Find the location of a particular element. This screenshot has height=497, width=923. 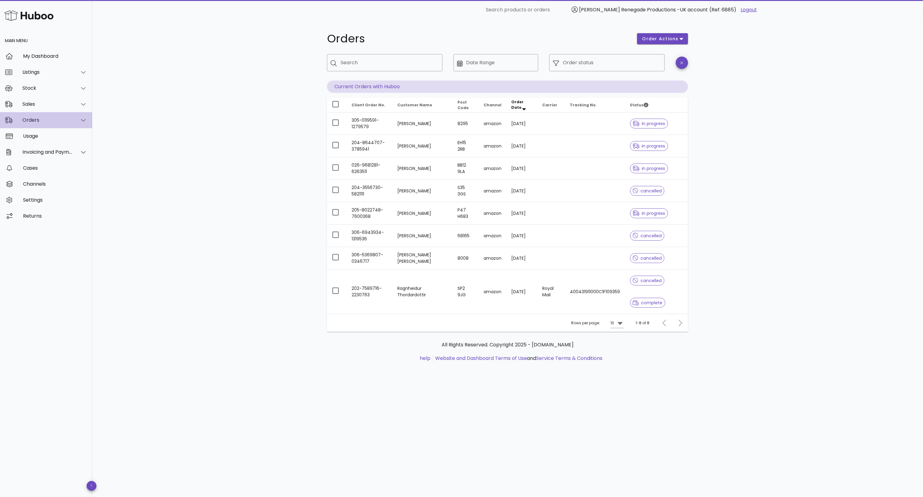

td: Ragnheidur Thordardottir is located at coordinates (423, 291).